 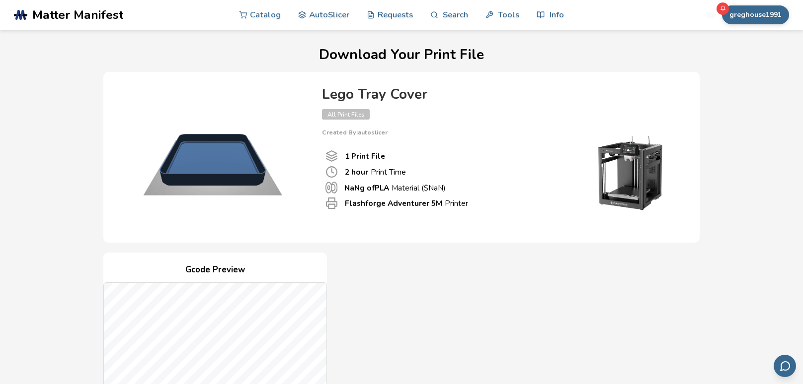 I want to click on button: Send feedback via email, so click(x=784, y=366).